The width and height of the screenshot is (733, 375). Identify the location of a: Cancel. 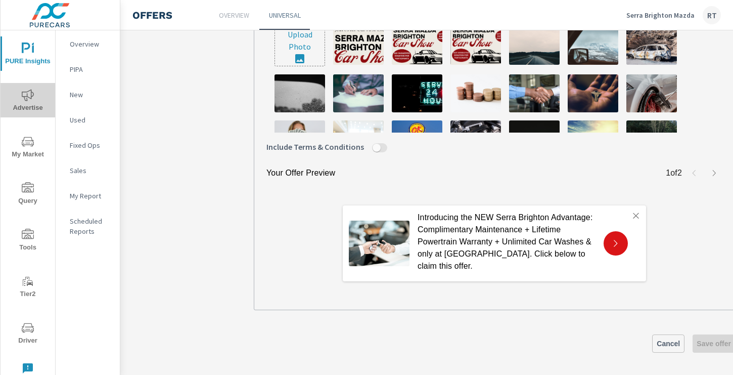
(669, 343).